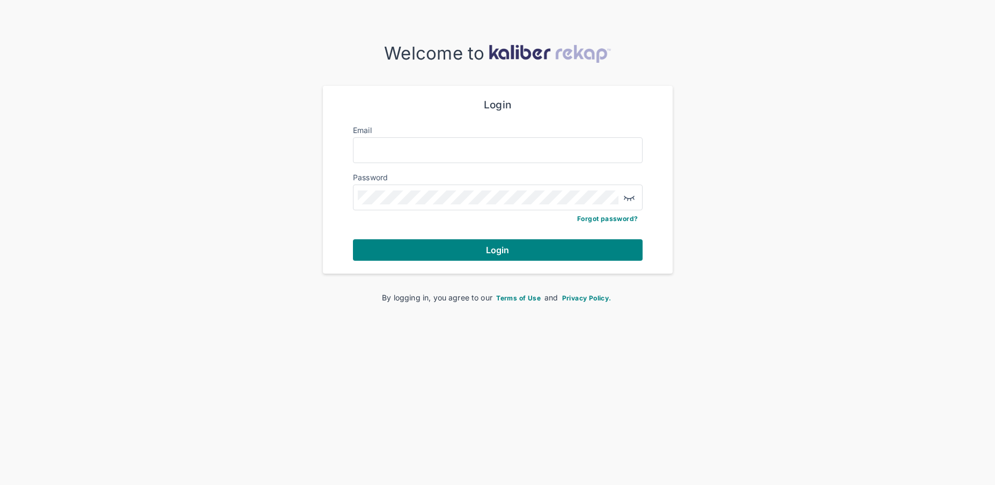 The width and height of the screenshot is (995, 485). What do you see at coordinates (362, 130) in the screenshot?
I see `label: Email` at bounding box center [362, 130].